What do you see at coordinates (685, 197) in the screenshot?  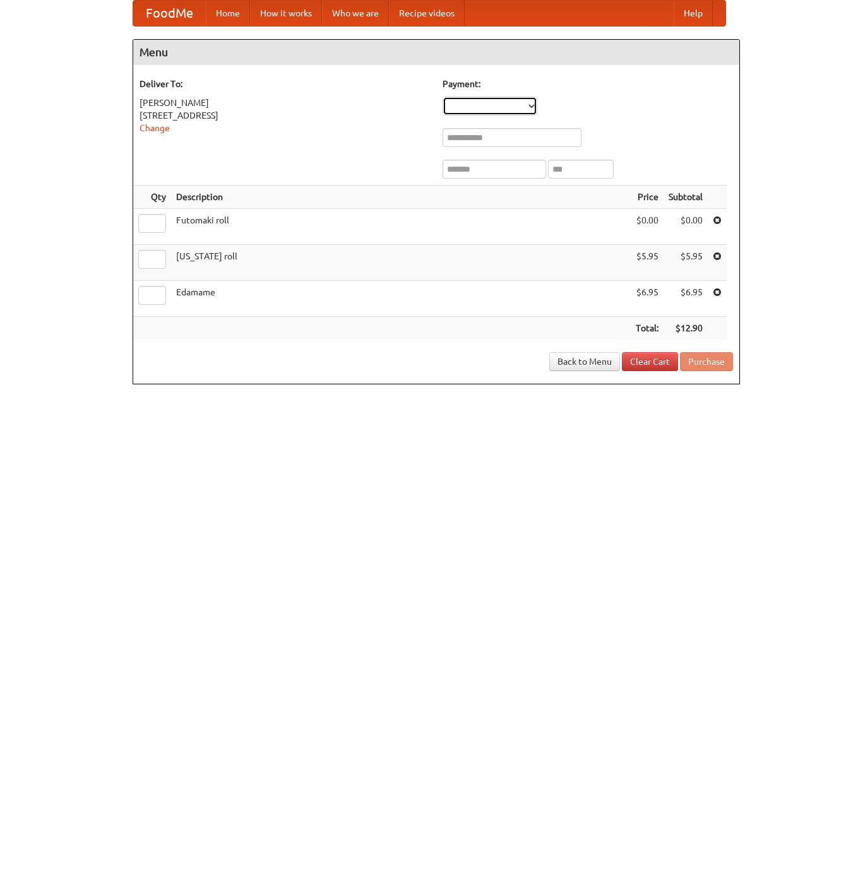 I see `th: Subtotal` at bounding box center [685, 197].